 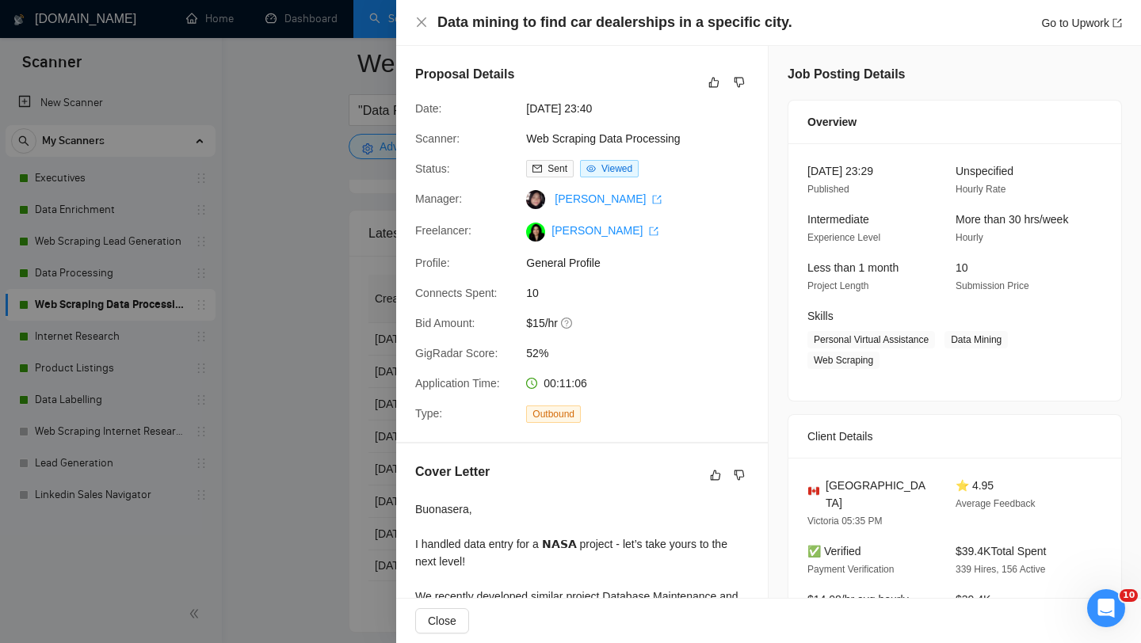 What do you see at coordinates (531, 383) in the screenshot?
I see `span: clock-circle` at bounding box center [531, 383].